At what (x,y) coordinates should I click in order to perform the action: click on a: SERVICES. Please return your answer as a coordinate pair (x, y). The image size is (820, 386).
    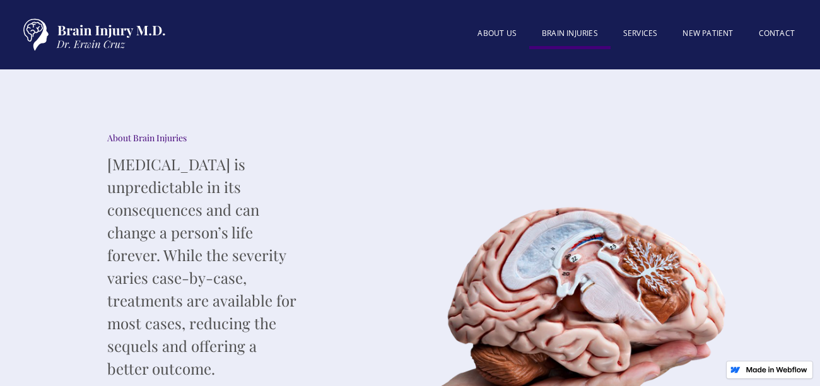
    Looking at the image, I should click on (640, 33).